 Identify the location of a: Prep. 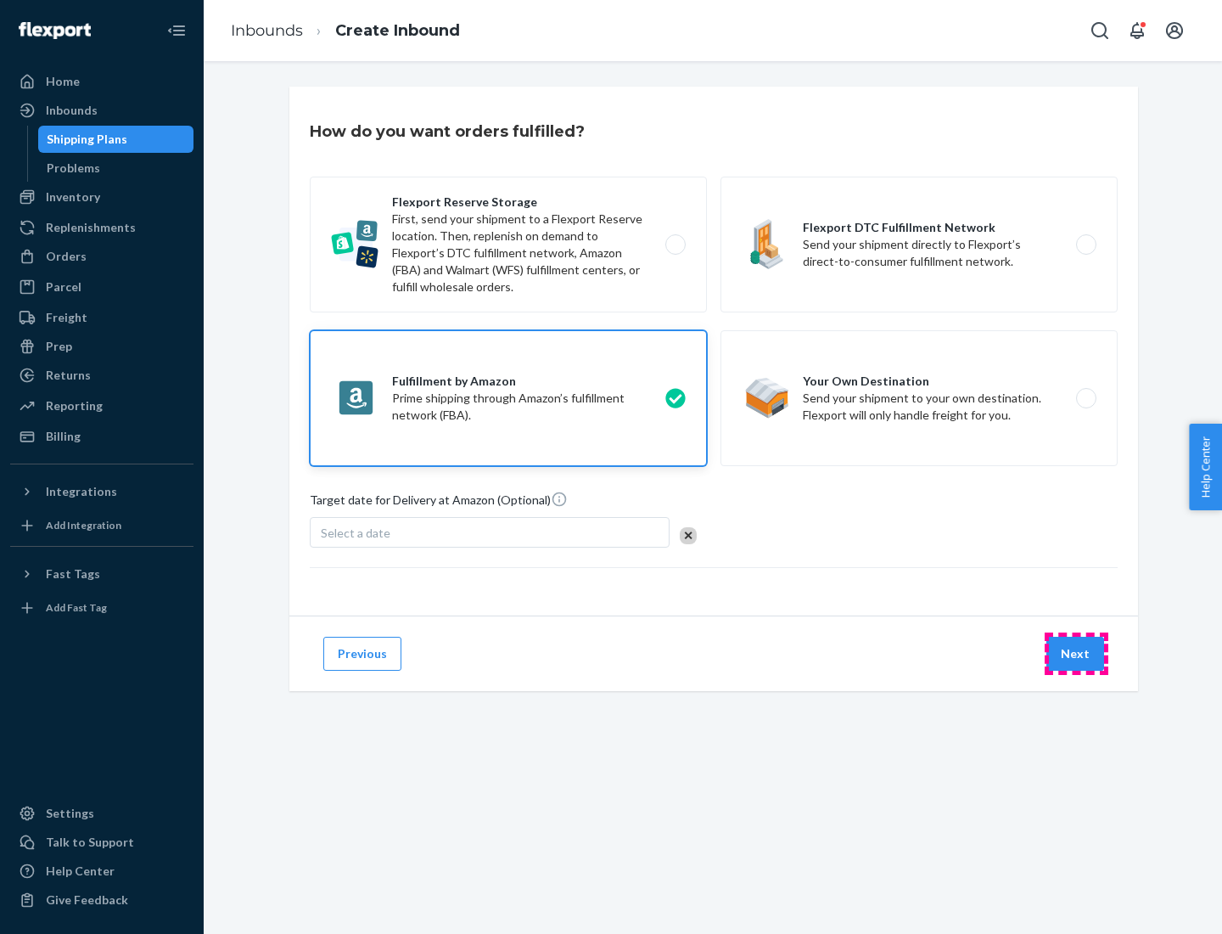
(102, 346).